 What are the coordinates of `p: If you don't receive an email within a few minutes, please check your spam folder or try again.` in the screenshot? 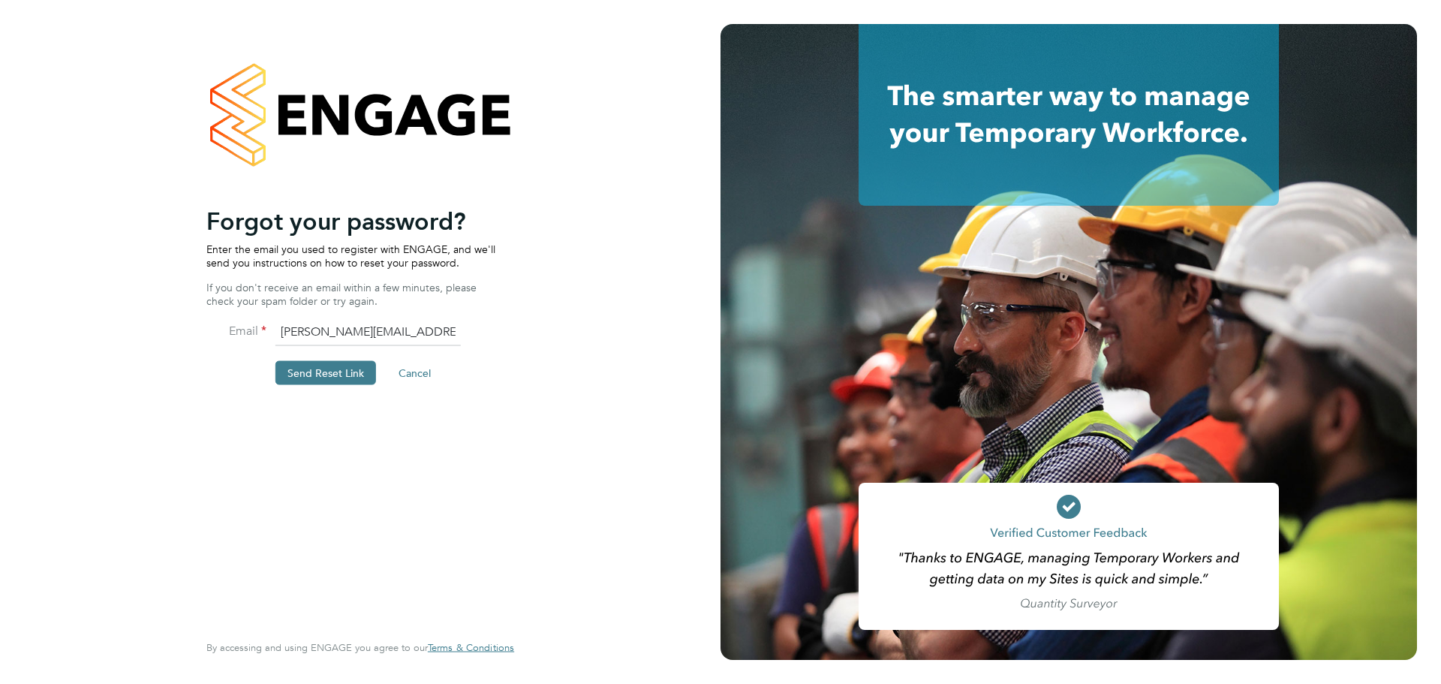 It's located at (353, 293).